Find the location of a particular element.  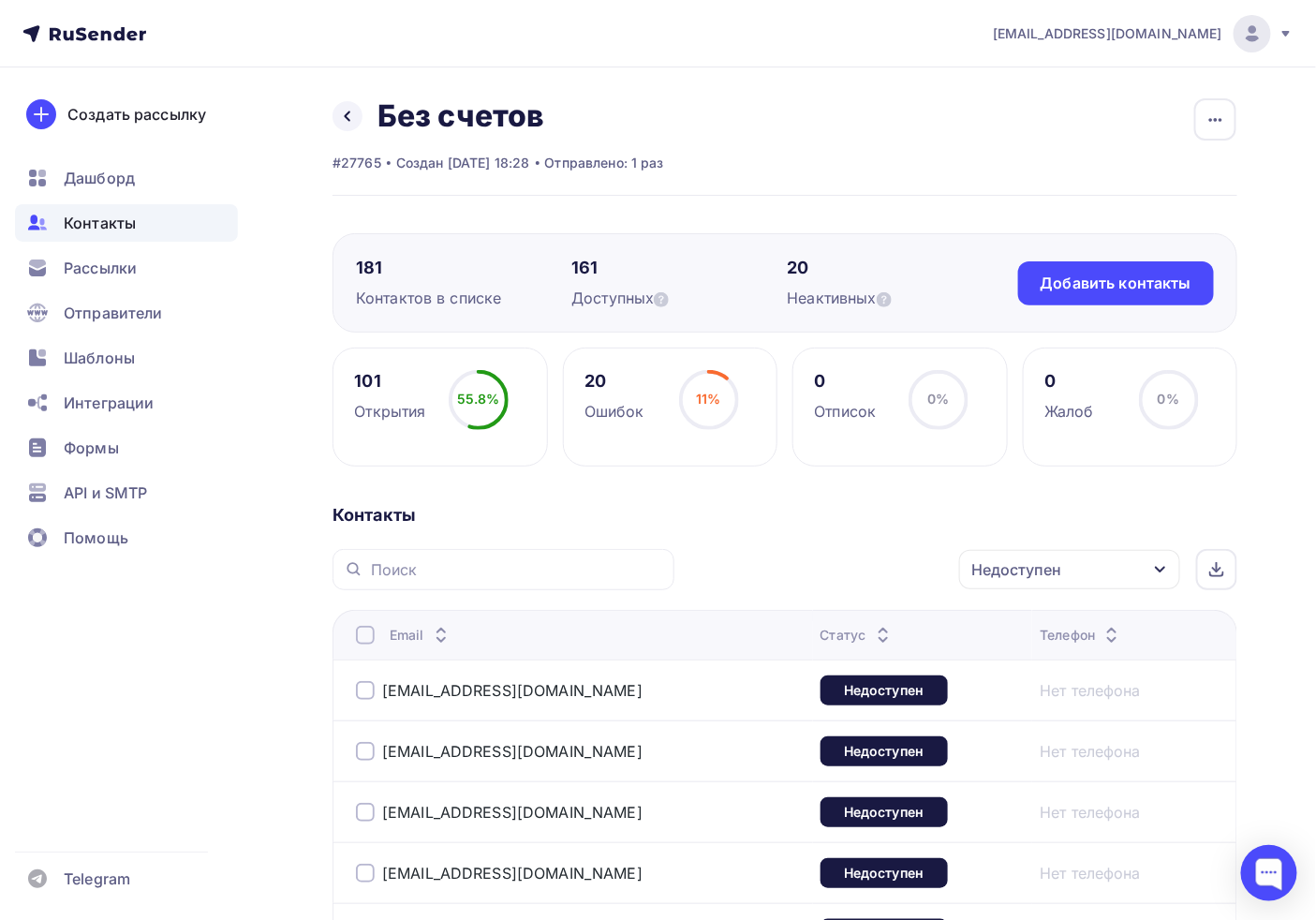

span: 11% is located at coordinates (708, 398).